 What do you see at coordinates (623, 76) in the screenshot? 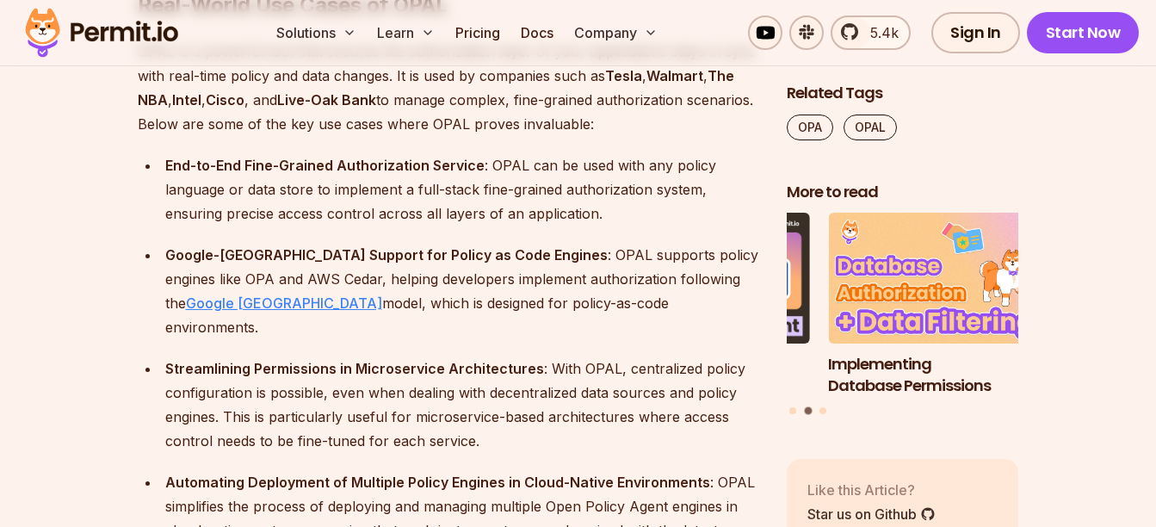
I see `strong: Tesla` at bounding box center [623, 76].